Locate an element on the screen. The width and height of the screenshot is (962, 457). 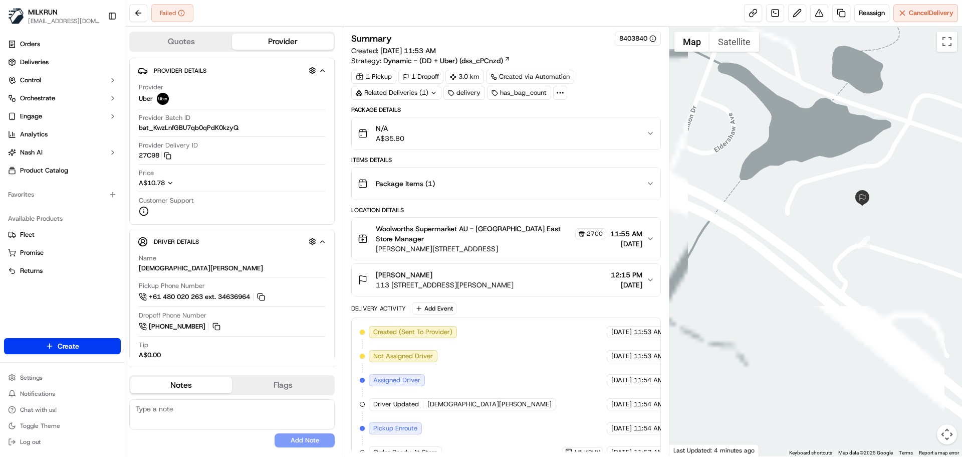
button: Control is located at coordinates (62, 80).